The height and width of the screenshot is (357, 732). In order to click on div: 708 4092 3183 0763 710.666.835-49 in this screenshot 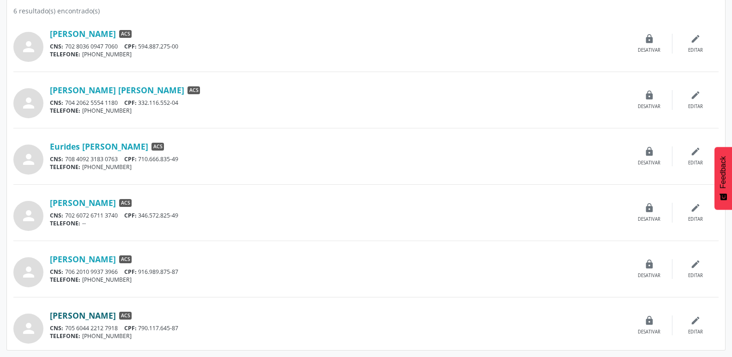, I will do `click(338, 159)`.